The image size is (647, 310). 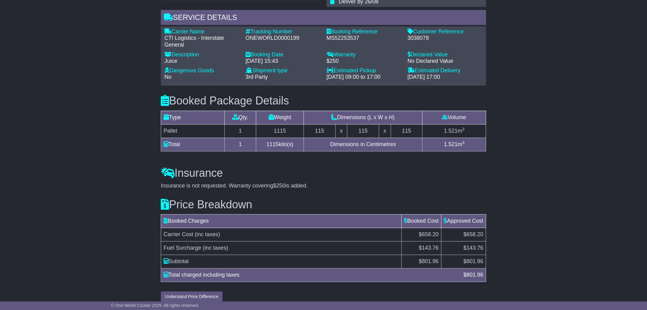 What do you see at coordinates (311, 275) in the screenshot?
I see `div: Total charged including taxes` at bounding box center [311, 275].